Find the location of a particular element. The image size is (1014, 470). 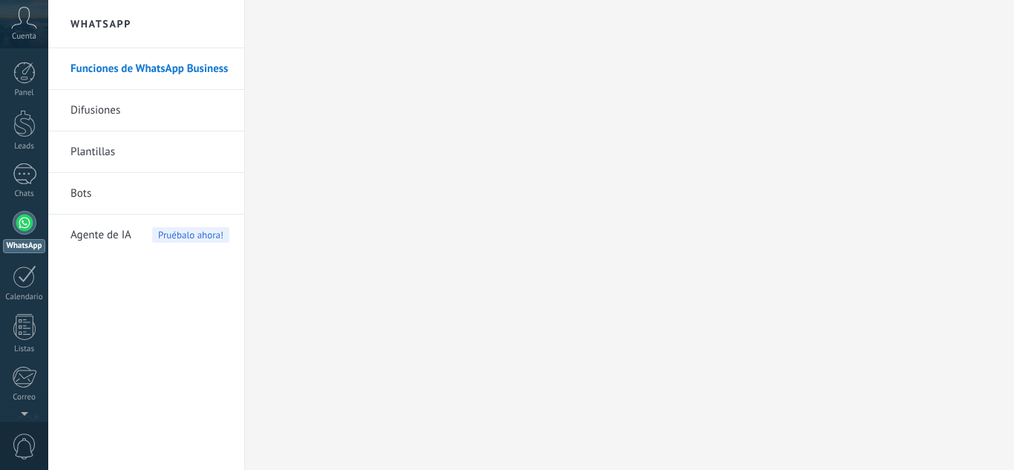

span: Pruébalo ahora! is located at coordinates (191, 235).